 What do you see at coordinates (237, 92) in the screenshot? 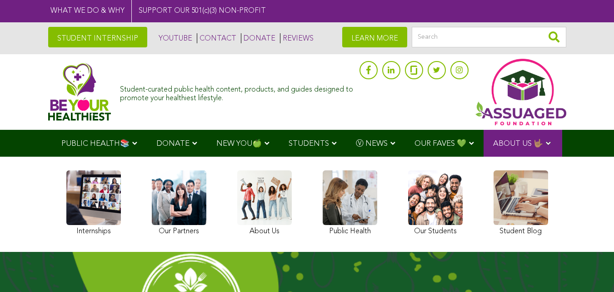
I see `div: Student-curated public health content, products, and guides designed to promote your healthiest l...` at bounding box center [237, 92].